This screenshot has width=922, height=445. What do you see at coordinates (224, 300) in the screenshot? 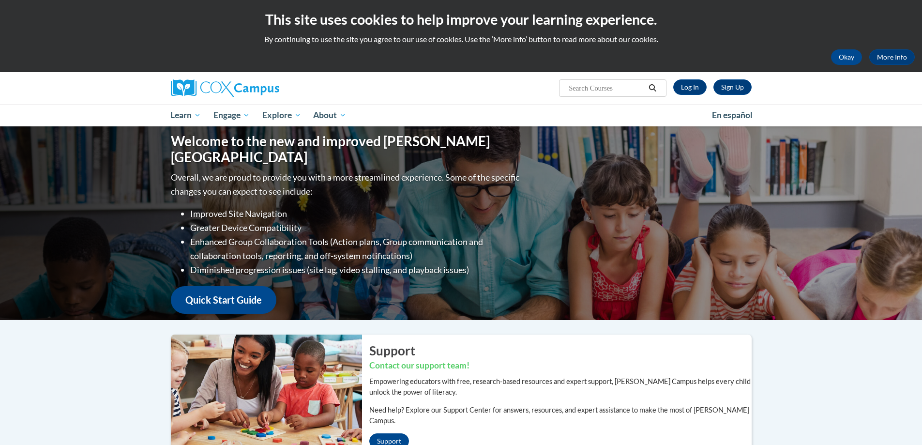
I see `a: Quick Start Guide` at bounding box center [224, 300].